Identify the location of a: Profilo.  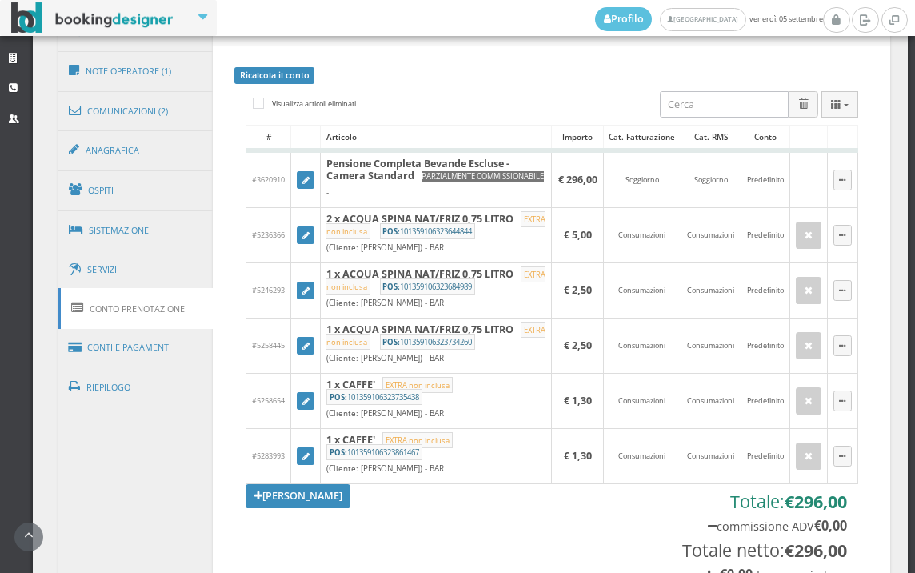
(624, 19).